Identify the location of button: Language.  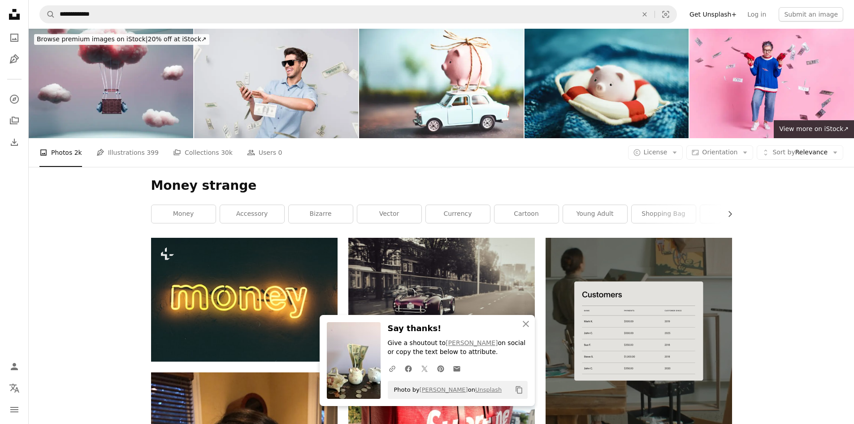
(14, 388).